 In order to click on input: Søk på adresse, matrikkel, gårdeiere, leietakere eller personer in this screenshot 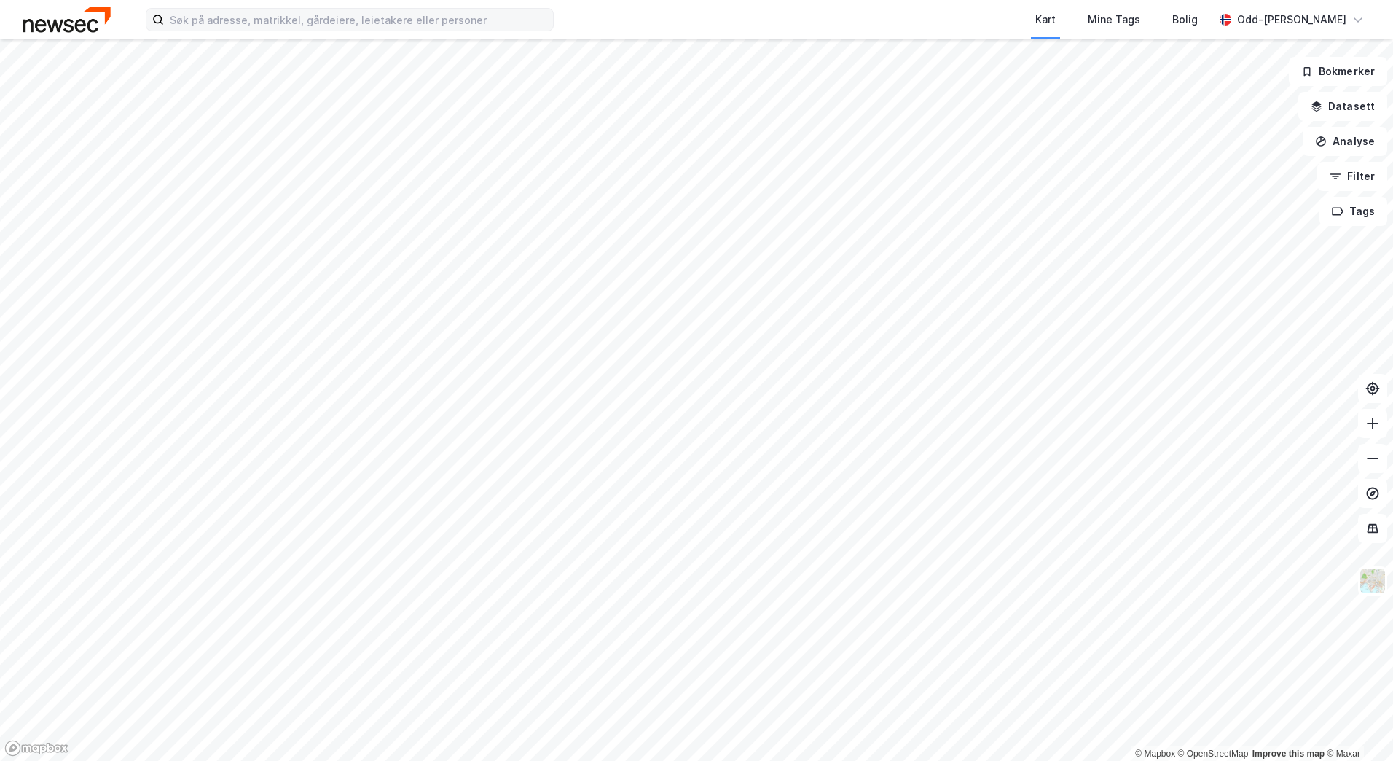, I will do `click(359, 20)`.